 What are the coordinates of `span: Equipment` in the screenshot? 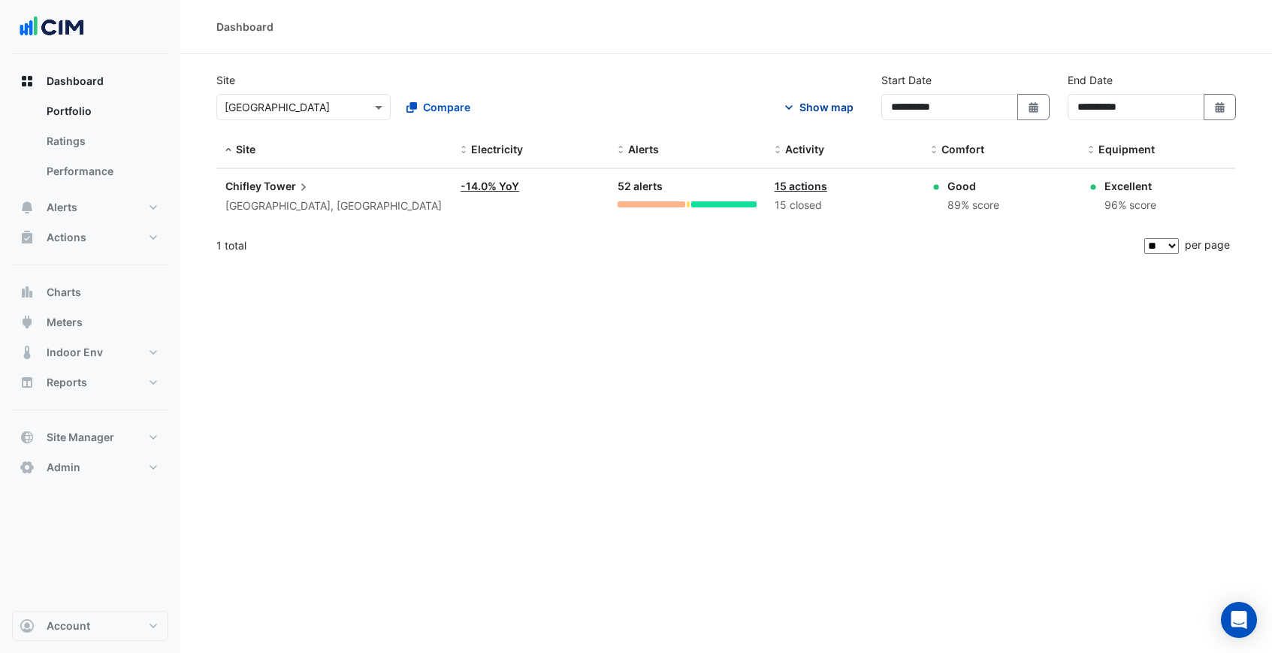 It's located at (1127, 149).